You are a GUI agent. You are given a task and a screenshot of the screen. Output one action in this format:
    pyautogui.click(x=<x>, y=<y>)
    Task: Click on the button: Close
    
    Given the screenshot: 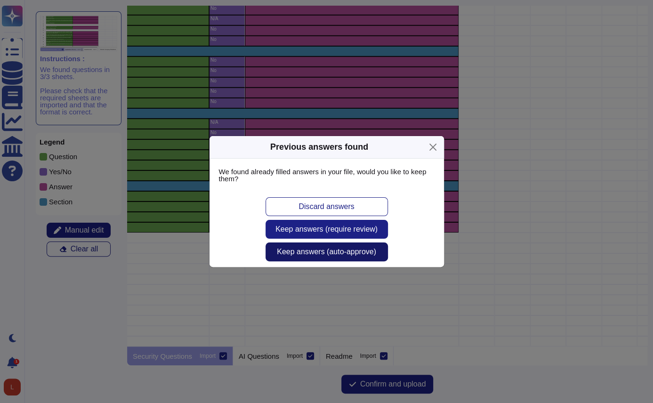 What is the action you would take?
    pyautogui.click(x=433, y=147)
    